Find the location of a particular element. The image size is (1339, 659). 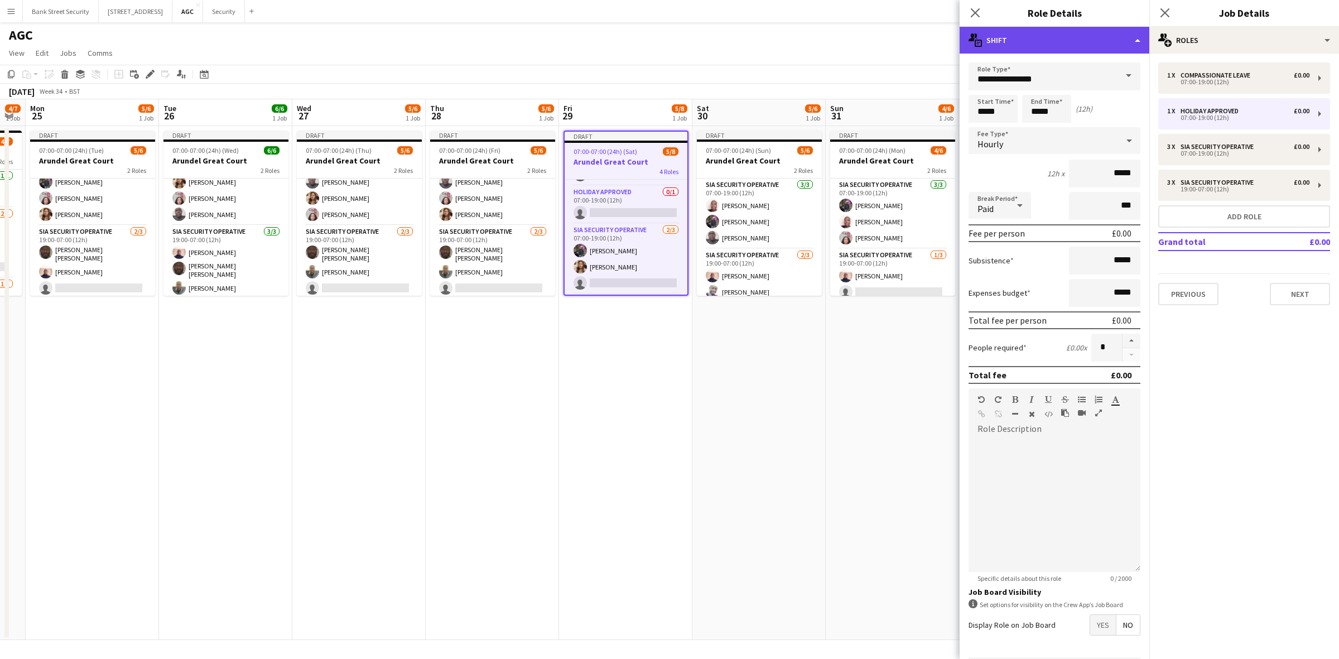

h3: Role Details is located at coordinates (1055, 13).